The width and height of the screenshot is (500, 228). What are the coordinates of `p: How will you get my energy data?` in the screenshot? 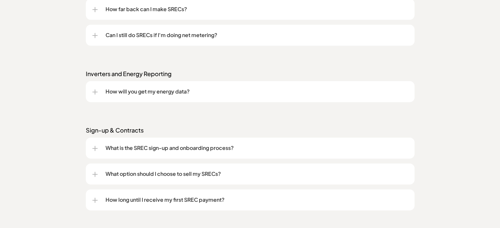 It's located at (257, 92).